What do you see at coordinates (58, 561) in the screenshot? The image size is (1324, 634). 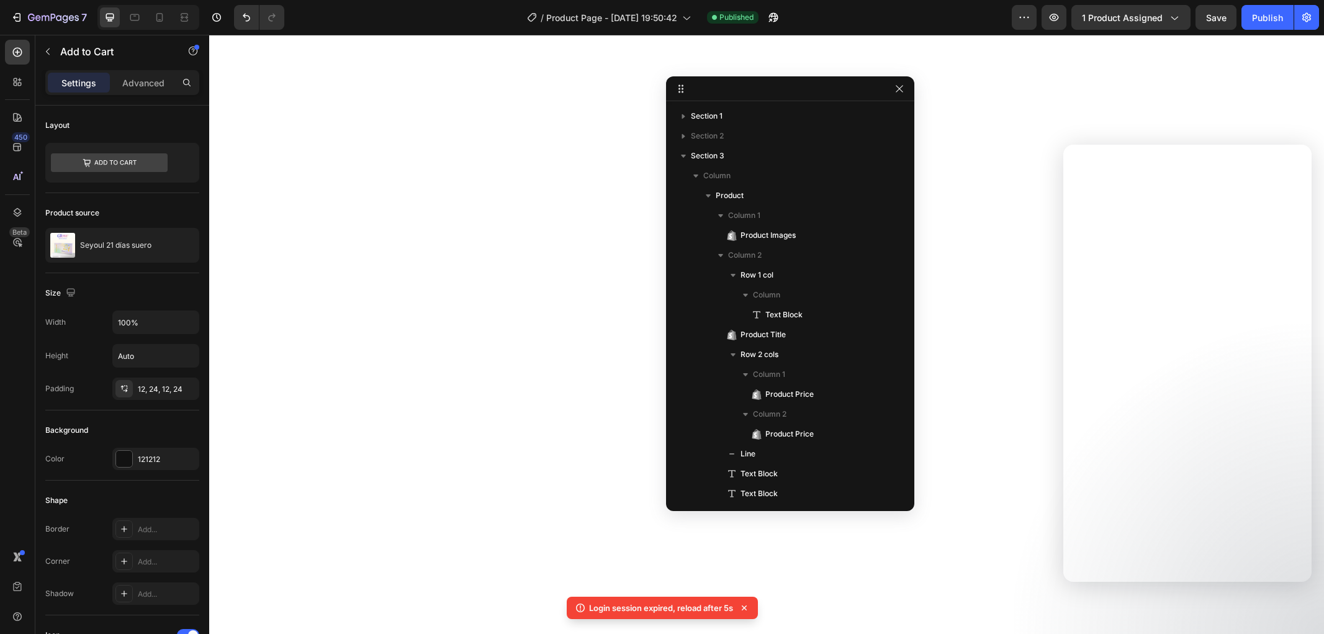 I see `div: Corner` at bounding box center [58, 561].